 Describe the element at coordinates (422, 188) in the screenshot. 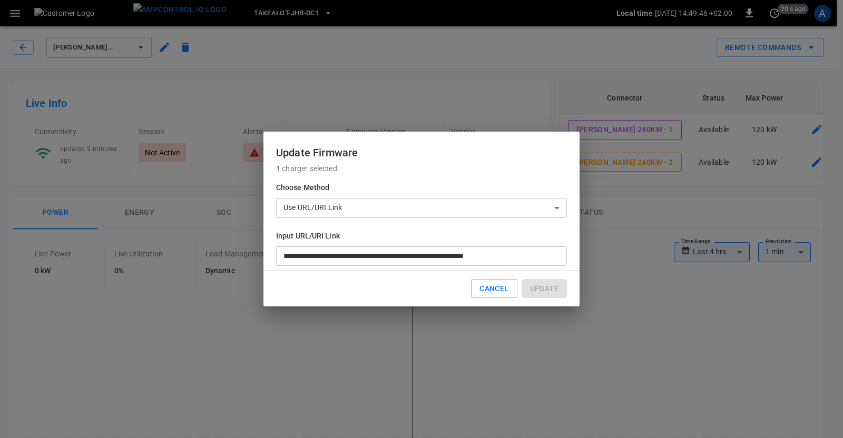

I see `h6: Choose Method` at that location.